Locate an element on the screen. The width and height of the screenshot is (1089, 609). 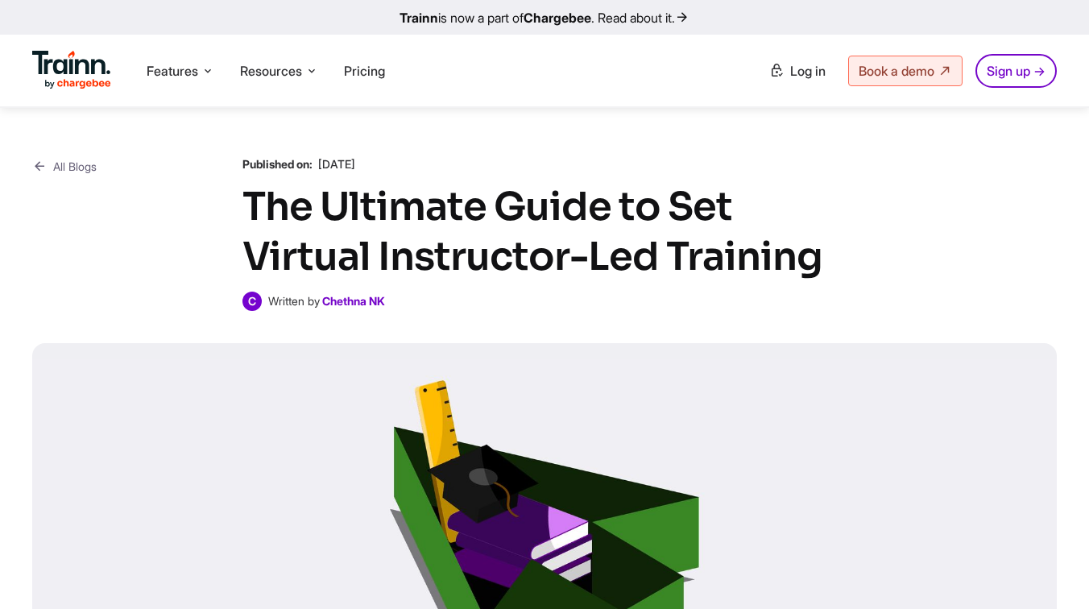
a: Book a demo is located at coordinates (905, 71).